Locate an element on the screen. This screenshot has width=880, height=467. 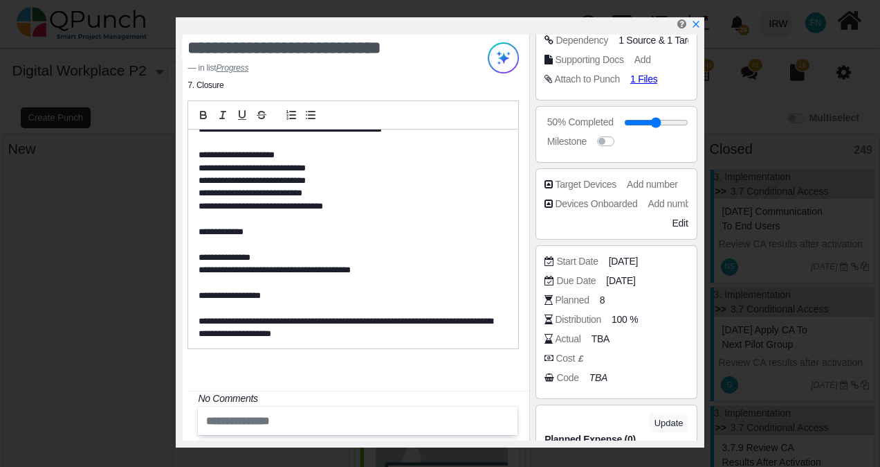
span: <div class="badge badge-secondary"> 7.3. Lessons learnt FS</div> is located at coordinates (684, 40).